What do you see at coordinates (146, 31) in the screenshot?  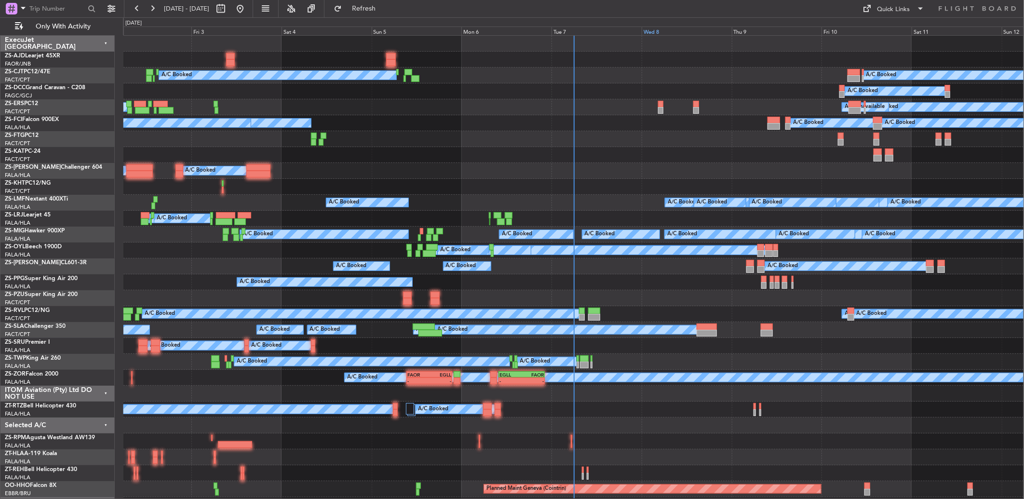 I see `div: Thu 2` at bounding box center [146, 31].